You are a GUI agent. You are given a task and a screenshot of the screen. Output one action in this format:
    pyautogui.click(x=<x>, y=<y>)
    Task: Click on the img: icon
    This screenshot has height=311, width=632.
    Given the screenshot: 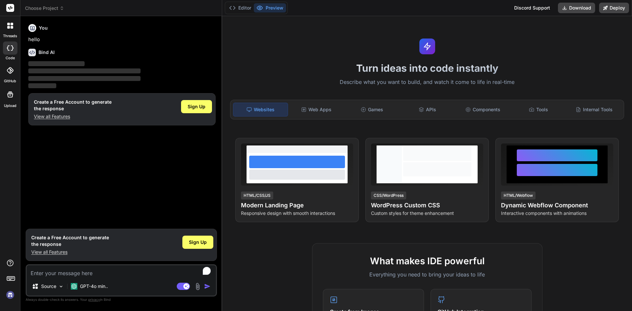 What is the action you would take?
    pyautogui.click(x=207, y=286)
    